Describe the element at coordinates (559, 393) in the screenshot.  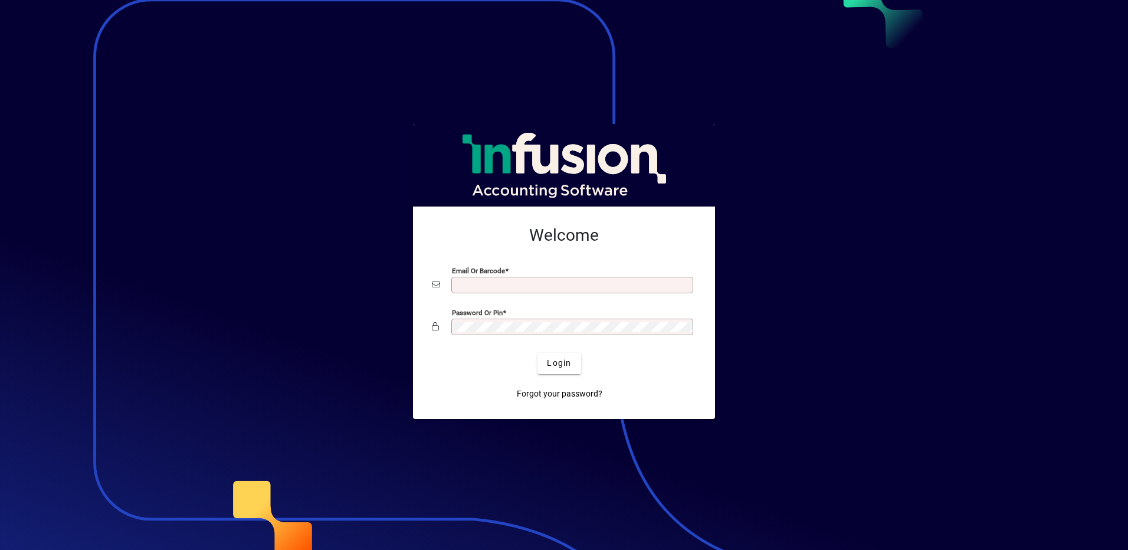
I see `span: Forgot your password?` at that location.